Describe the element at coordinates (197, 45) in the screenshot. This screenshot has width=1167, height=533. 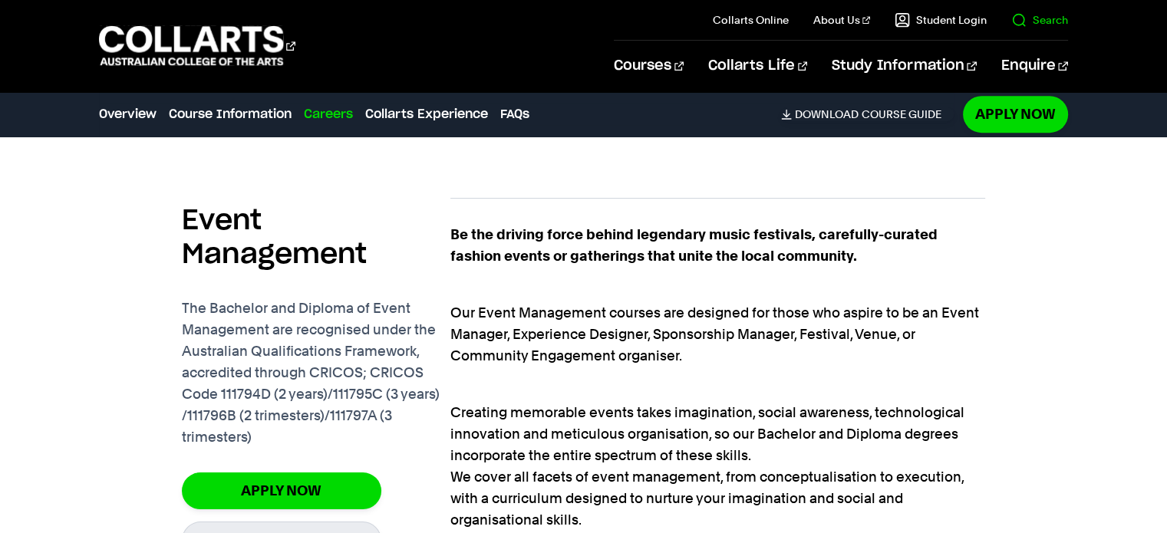
I see `div: Go to homepage` at that location.